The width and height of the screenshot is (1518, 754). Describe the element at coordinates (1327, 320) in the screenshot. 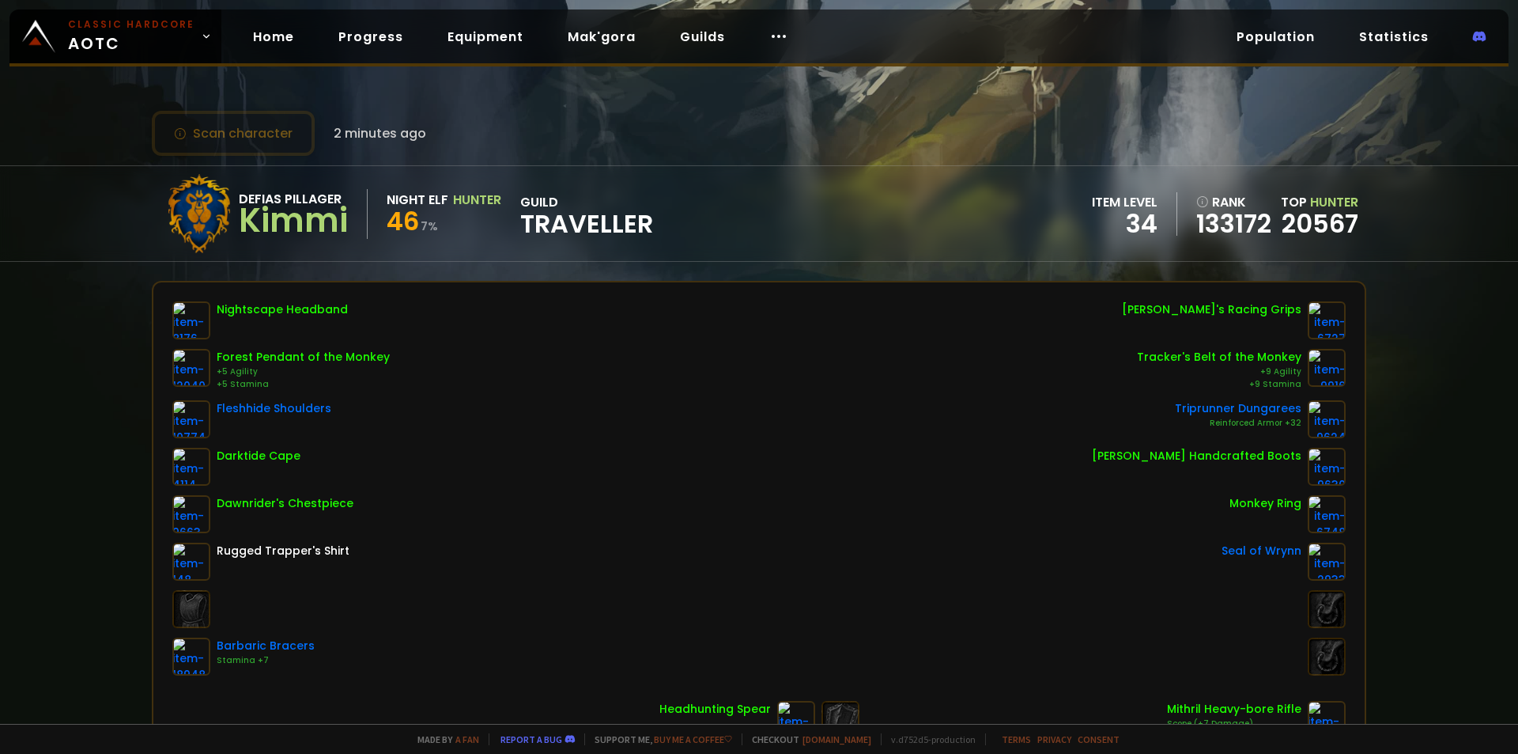

I see `img: item-6727` at that location.